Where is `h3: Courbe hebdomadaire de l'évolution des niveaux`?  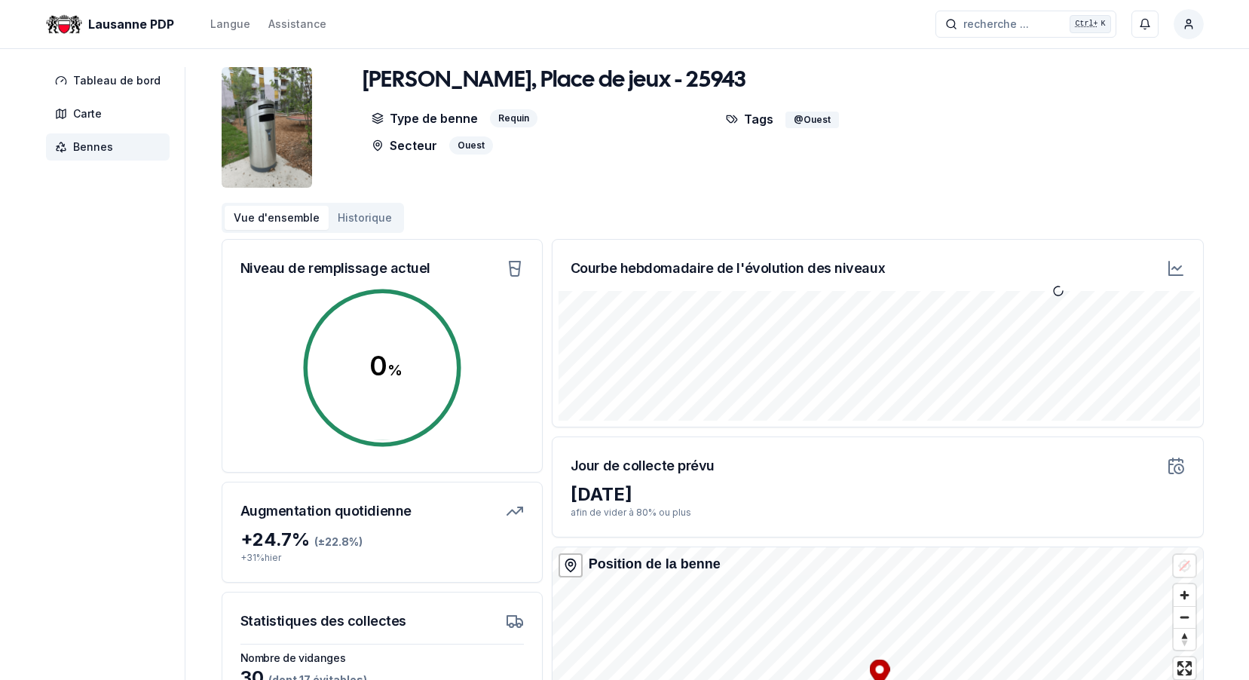
h3: Courbe hebdomadaire de l'évolution des niveaux is located at coordinates (727, 268).